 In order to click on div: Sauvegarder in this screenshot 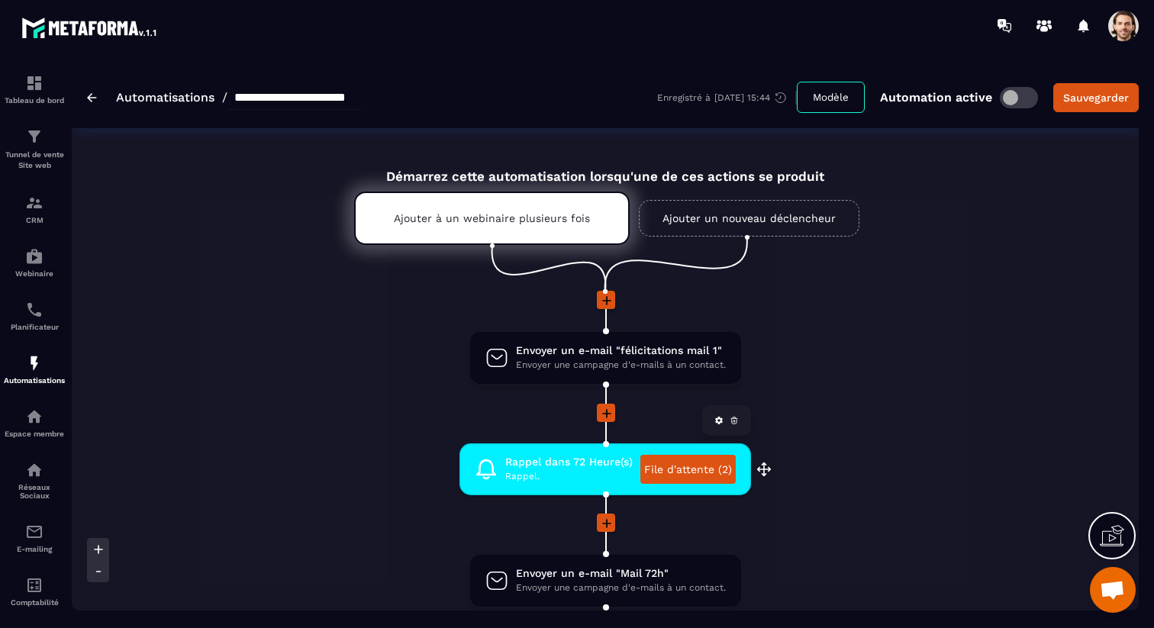, I will do `click(1096, 98)`.